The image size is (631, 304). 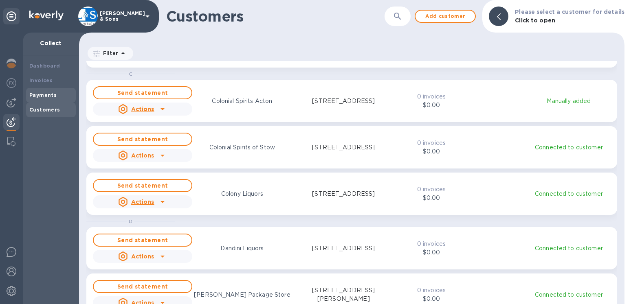 I want to click on b: Click to open, so click(x=535, y=20).